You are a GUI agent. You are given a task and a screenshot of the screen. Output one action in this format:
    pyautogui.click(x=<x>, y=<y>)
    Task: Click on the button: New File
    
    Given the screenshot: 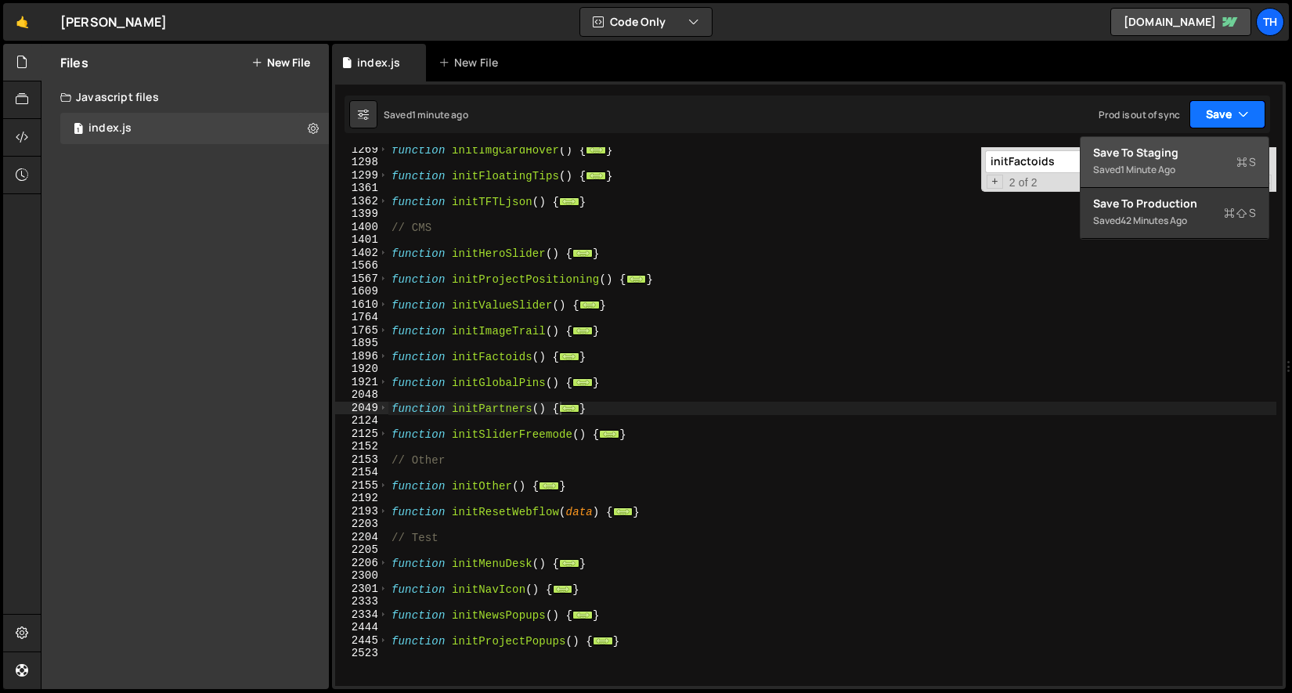 What is the action you would take?
    pyautogui.click(x=280, y=63)
    